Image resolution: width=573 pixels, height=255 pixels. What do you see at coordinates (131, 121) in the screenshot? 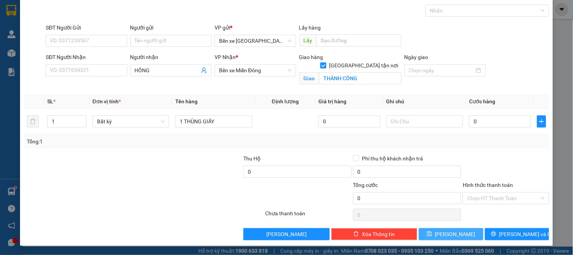
I see `span: Bất kỳ` at bounding box center [131, 121].